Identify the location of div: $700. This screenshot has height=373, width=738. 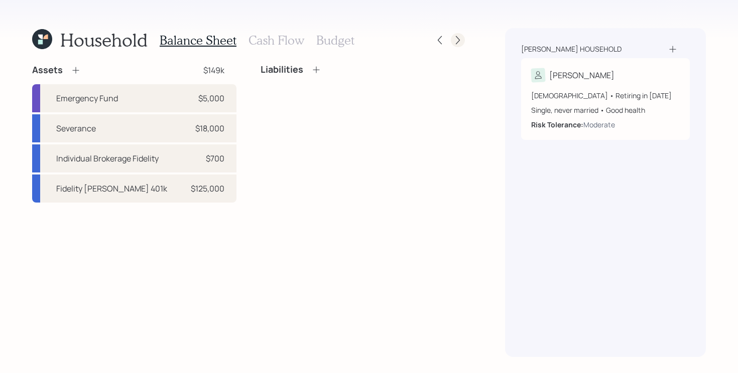
(215, 159).